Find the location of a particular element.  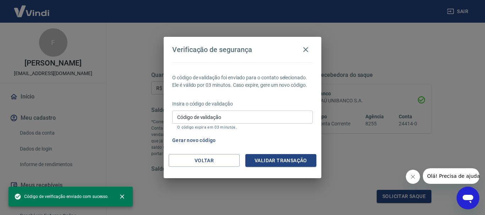

button: Gerar novo código is located at coordinates (194, 141).